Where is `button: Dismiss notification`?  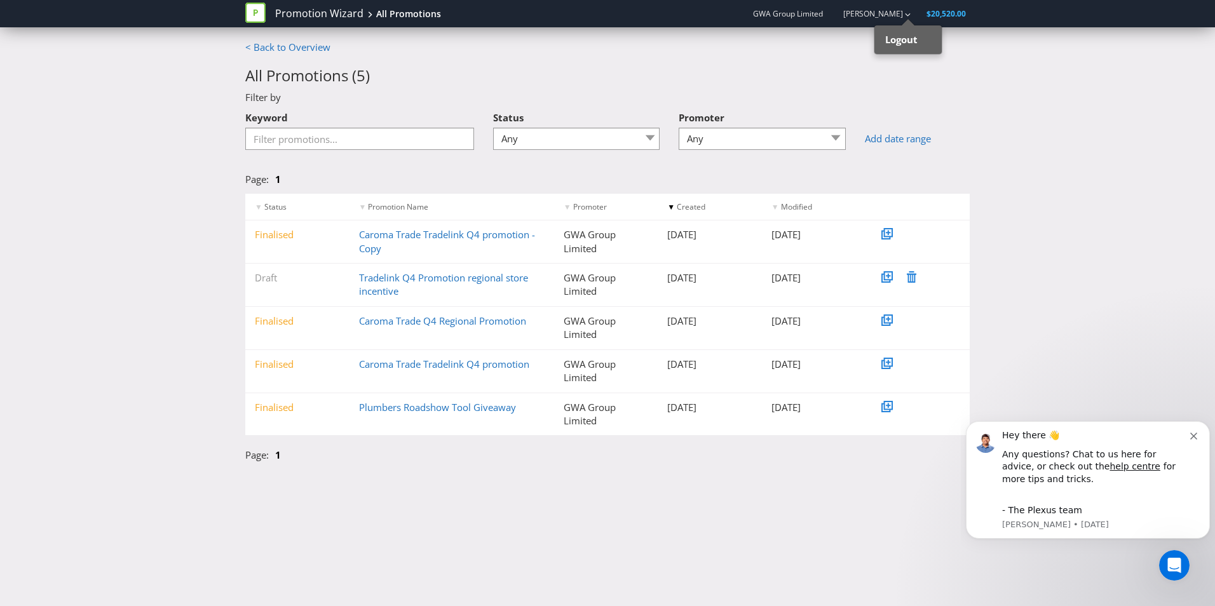
button: Dismiss notification is located at coordinates (234, 32).